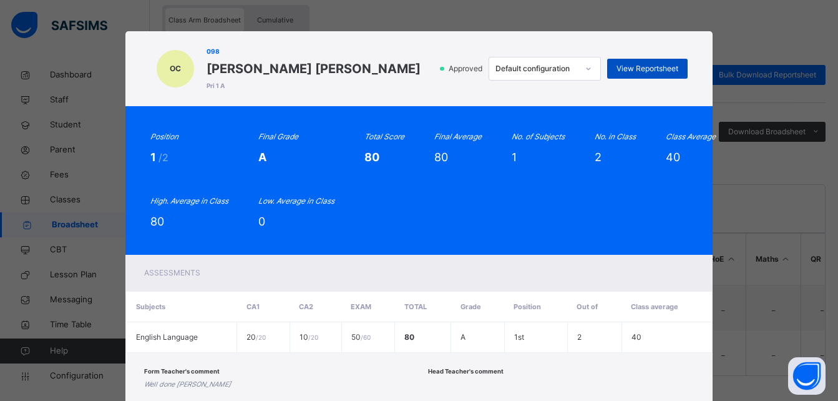 This screenshot has width=838, height=401. I want to click on span: Position, so click(527, 306).